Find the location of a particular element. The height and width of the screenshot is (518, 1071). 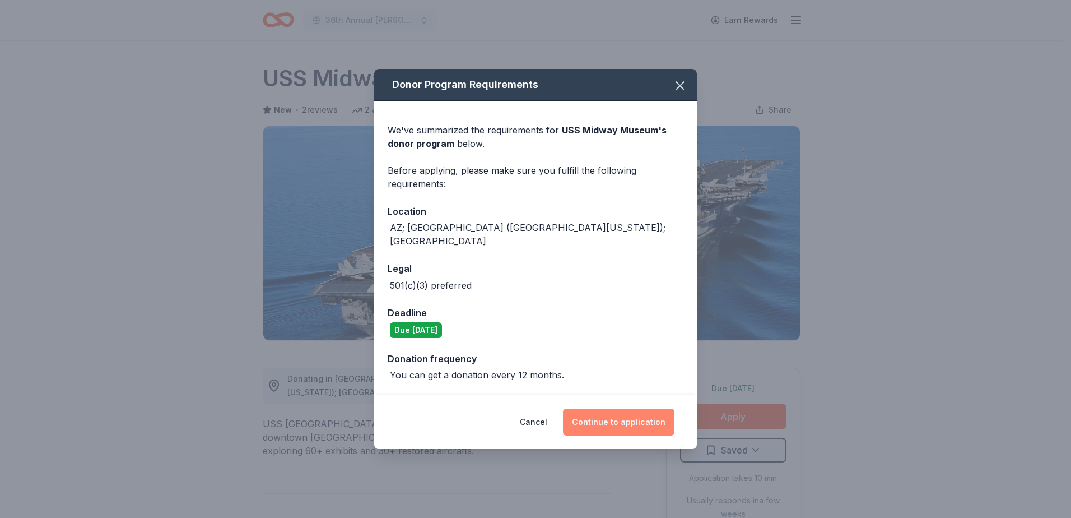

div: Donor Program Requirements is located at coordinates (535, 85).